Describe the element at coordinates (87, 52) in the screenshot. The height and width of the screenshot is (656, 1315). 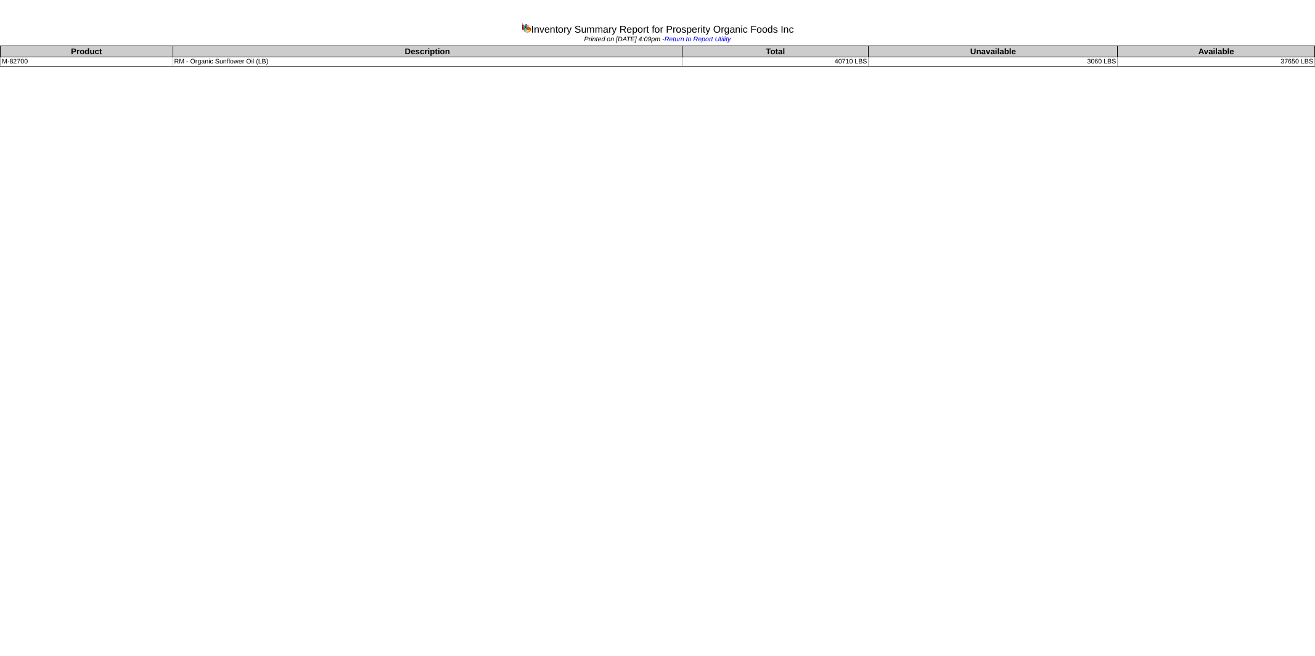
I see `th: Product` at that location.